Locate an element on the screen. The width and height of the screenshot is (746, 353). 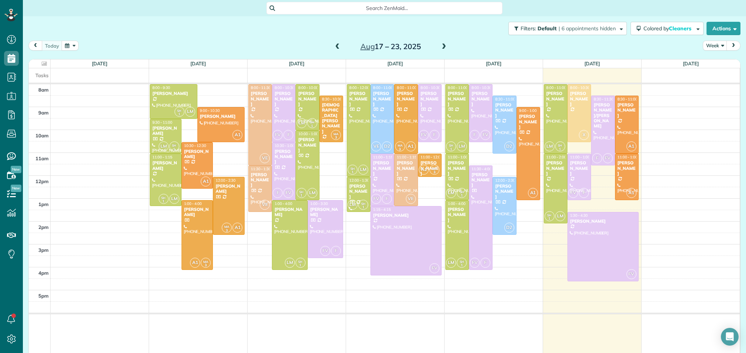
a: Filters: Default | 6 appointments hidden is located at coordinates (565, 28).